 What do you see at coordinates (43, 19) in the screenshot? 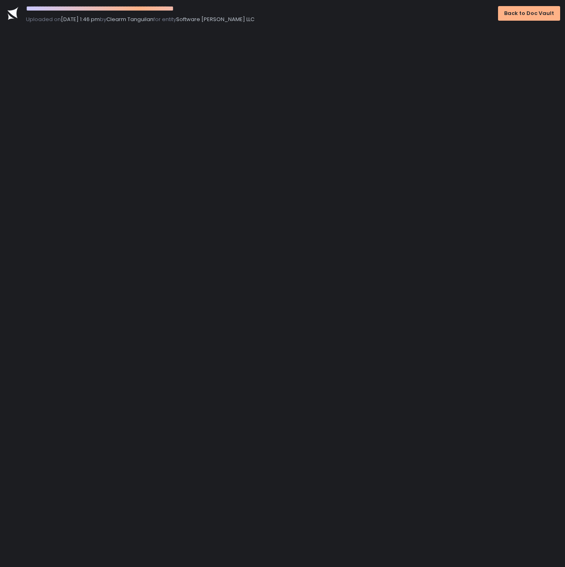
I see `span: Uploaded on` at bounding box center [43, 19].